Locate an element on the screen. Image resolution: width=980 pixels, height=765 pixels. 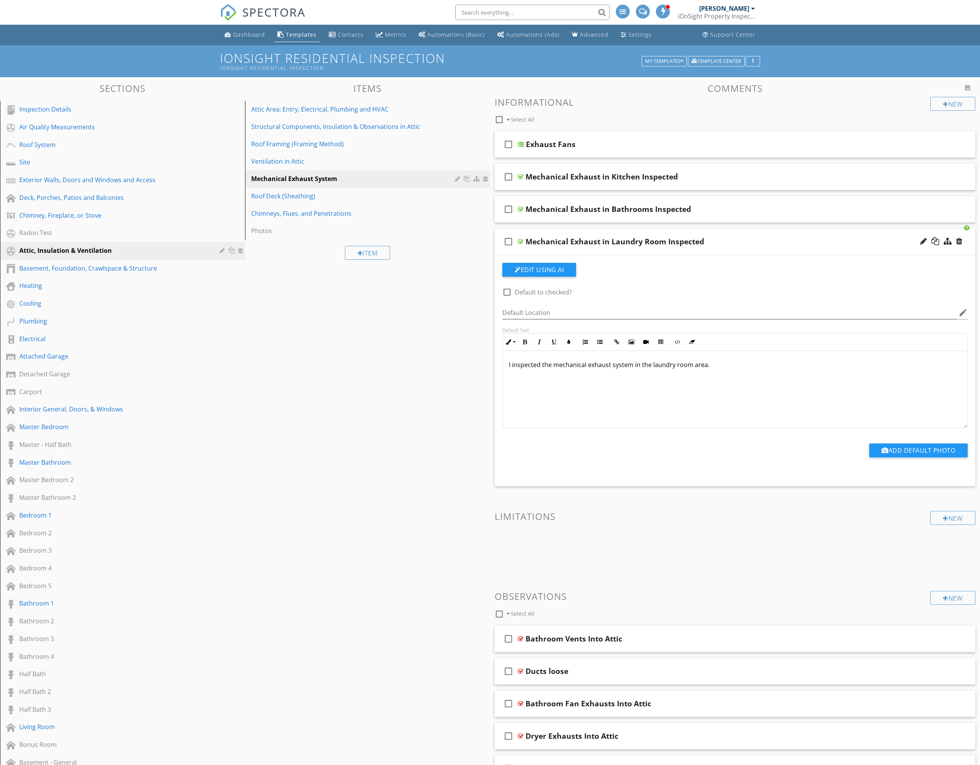
div: Master Bathroom is located at coordinates (114, 462).